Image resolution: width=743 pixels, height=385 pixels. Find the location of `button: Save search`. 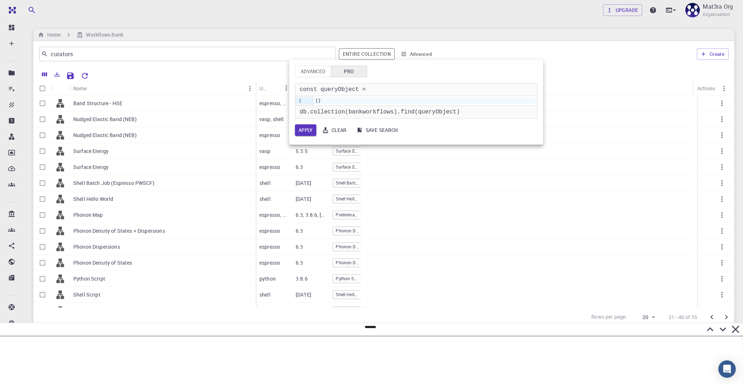

button: Save search is located at coordinates (377, 130).